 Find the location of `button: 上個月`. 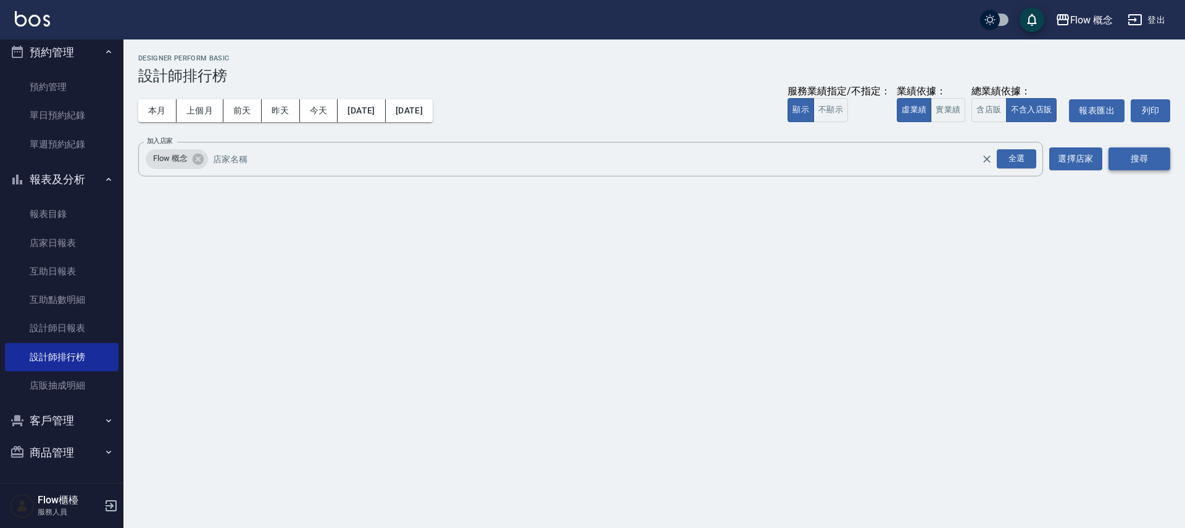

button: 上個月 is located at coordinates (200, 110).